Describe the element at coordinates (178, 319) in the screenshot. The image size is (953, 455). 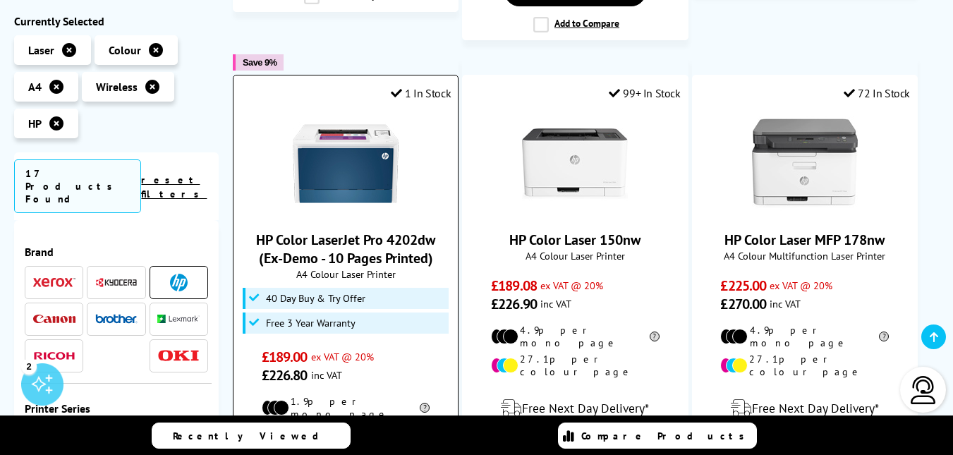
I see `a: Lexmark` at that location.